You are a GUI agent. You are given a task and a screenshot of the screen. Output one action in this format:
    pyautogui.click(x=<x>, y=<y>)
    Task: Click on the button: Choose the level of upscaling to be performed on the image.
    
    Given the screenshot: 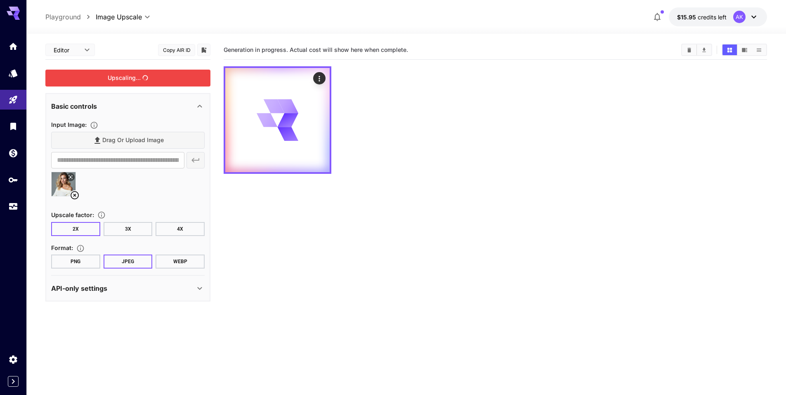 What is the action you would take?
    pyautogui.click(x=101, y=215)
    